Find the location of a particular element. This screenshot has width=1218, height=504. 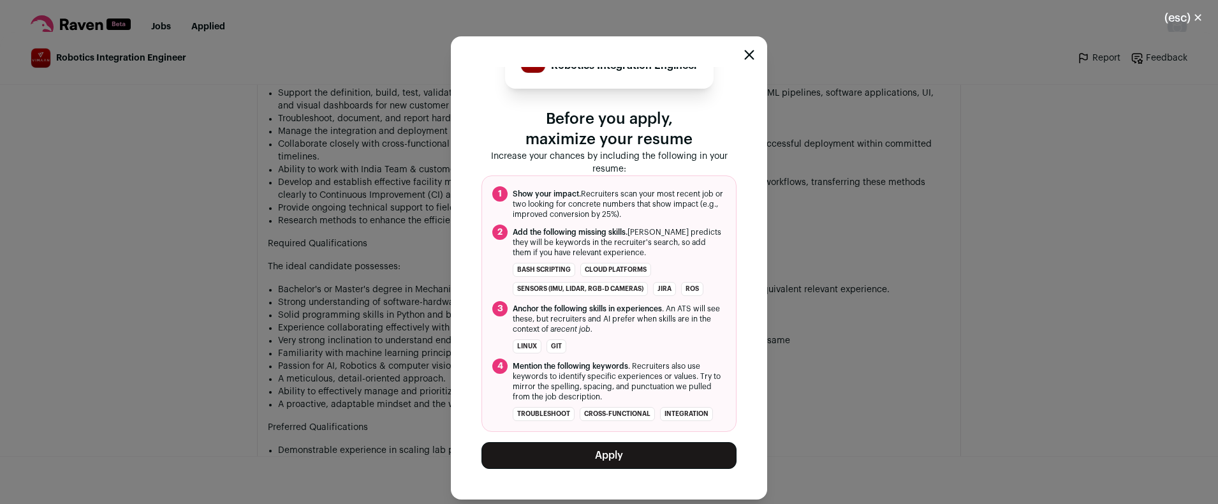

button: Apply is located at coordinates (609, 455).